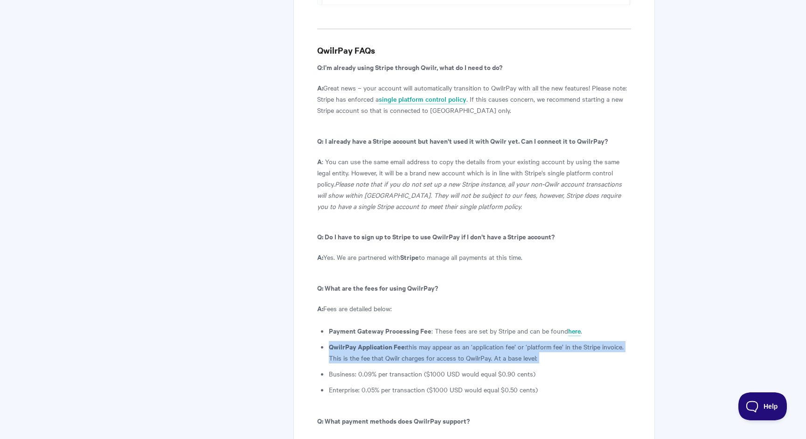 The height and width of the screenshot is (439, 806). Describe the element at coordinates (320, 161) in the screenshot. I see `b: A` at that location.